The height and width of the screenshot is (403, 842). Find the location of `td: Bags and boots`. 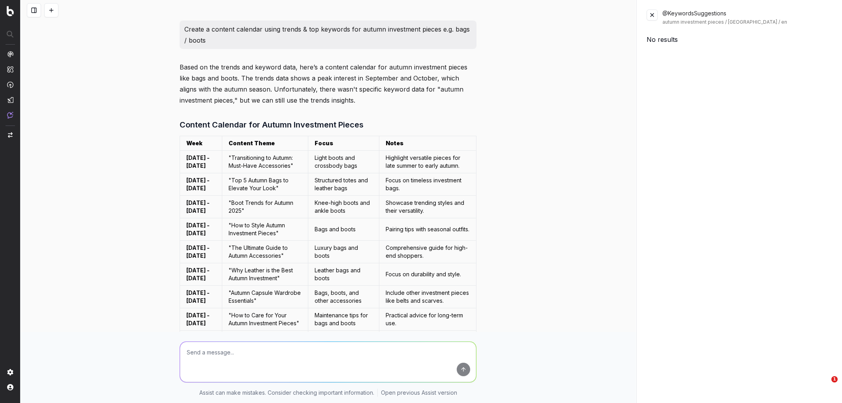

td: Bags and boots is located at coordinates (343, 229).